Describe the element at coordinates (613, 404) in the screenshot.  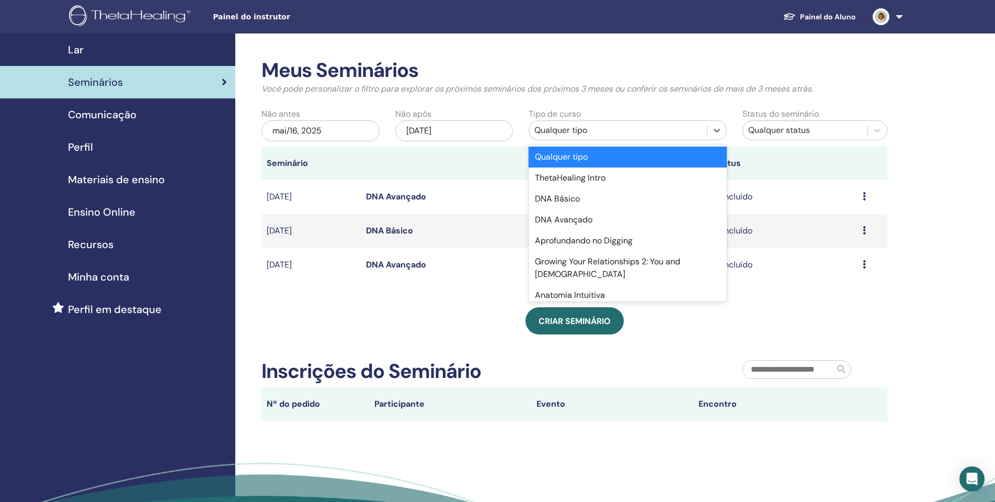
I see `th: Evento` at that location.